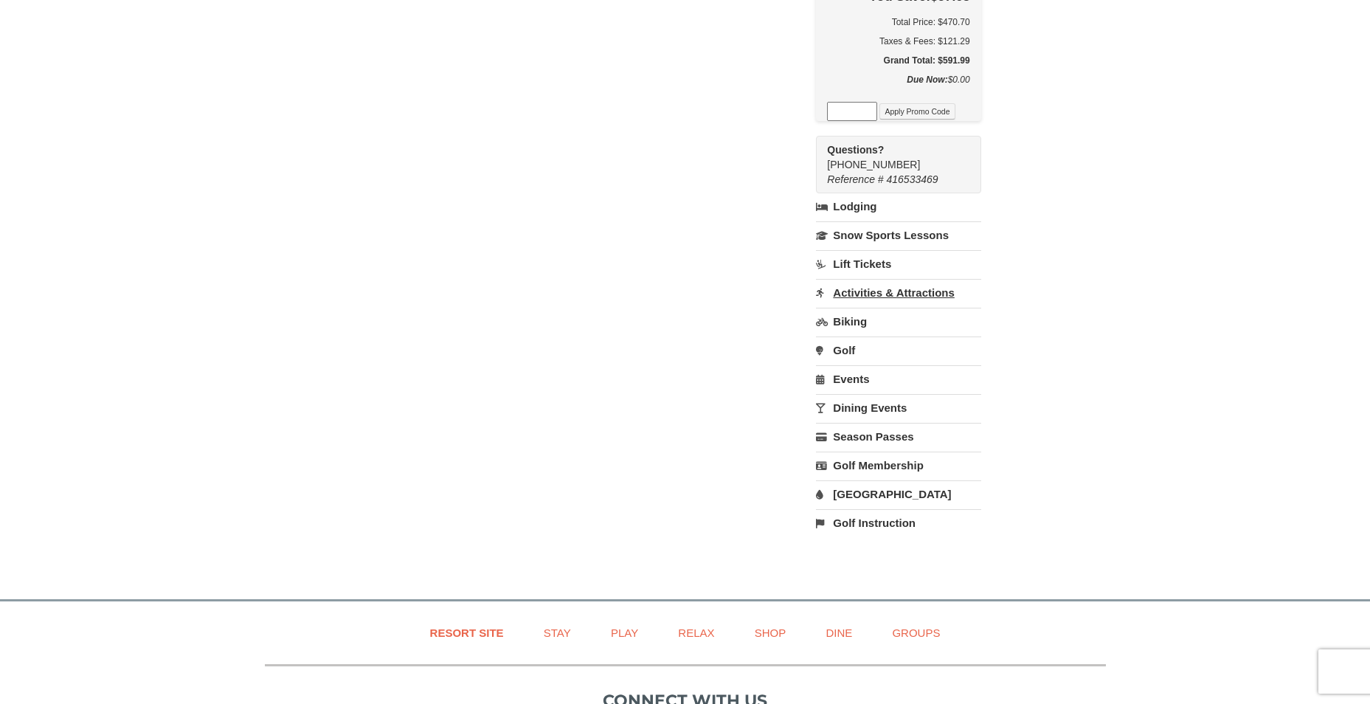  Describe the element at coordinates (898, 41) in the screenshot. I see `div: Taxes & Fees: $121.29` at that location.